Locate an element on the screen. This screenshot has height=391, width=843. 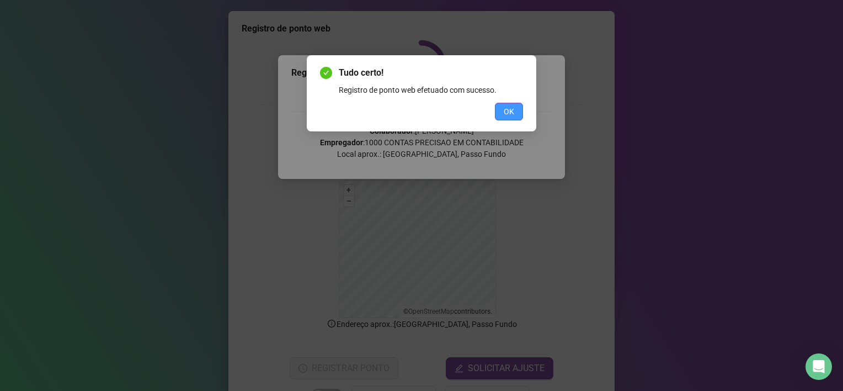
span: Tudo certo! is located at coordinates (431, 73).